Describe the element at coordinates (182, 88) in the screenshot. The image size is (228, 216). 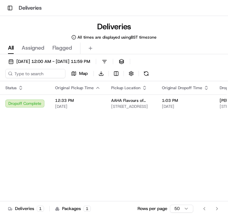
I see `span: Original Dropoff Time` at that location.